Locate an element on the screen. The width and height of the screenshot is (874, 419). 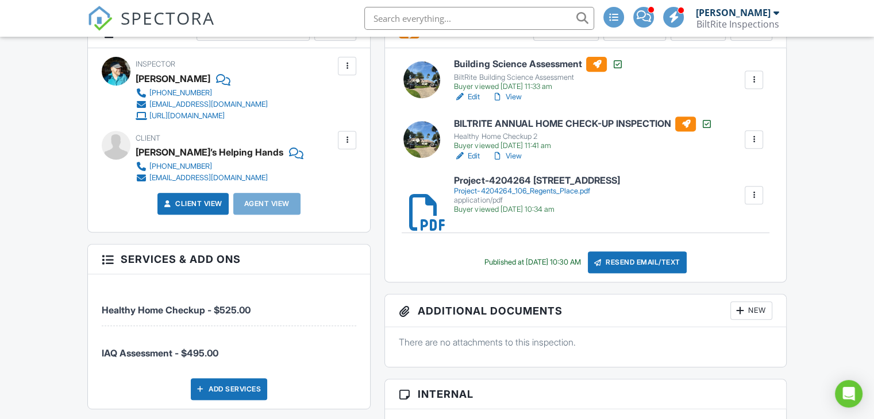
h3: Services & Add ons is located at coordinates (229, 260).